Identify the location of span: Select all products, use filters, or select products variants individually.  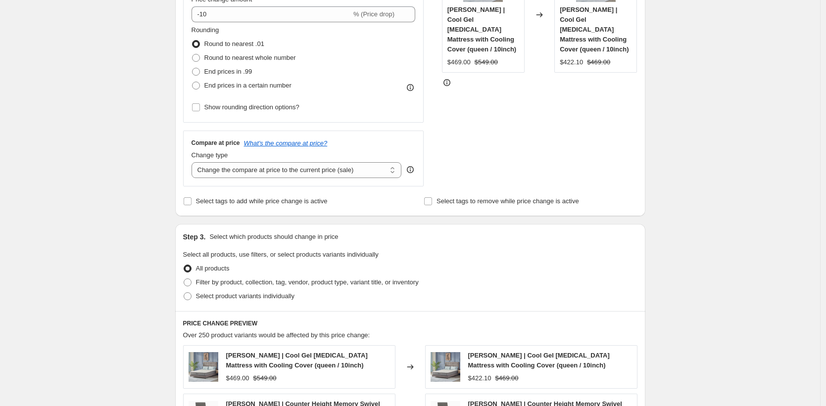
(281, 254).